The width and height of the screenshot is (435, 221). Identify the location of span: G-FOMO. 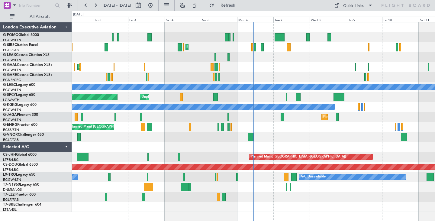
(11, 35).